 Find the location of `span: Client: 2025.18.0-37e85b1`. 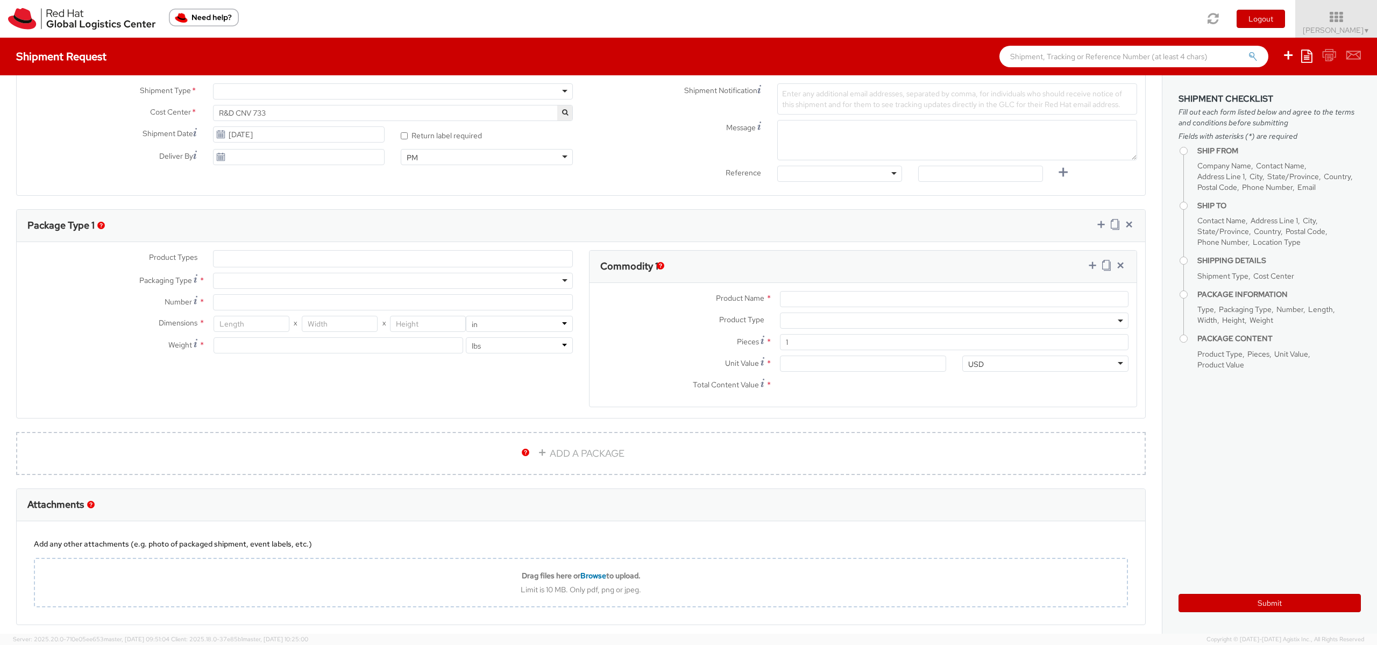

span: Client: 2025.18.0-37e85b1 is located at coordinates (239, 639).